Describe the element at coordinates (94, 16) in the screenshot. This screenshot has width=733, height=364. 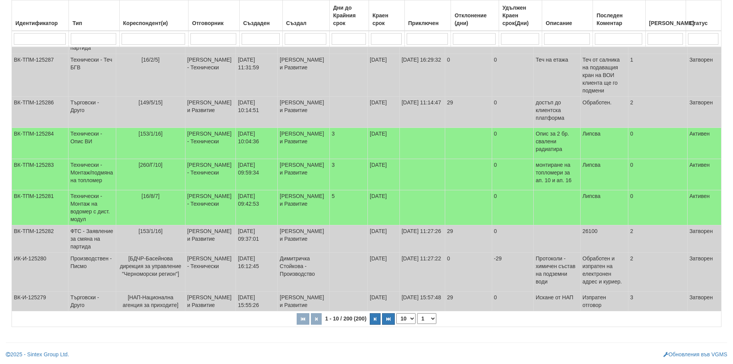
I see `th: Тип: No sort applied, activate to apply an ascending sort` at that location.